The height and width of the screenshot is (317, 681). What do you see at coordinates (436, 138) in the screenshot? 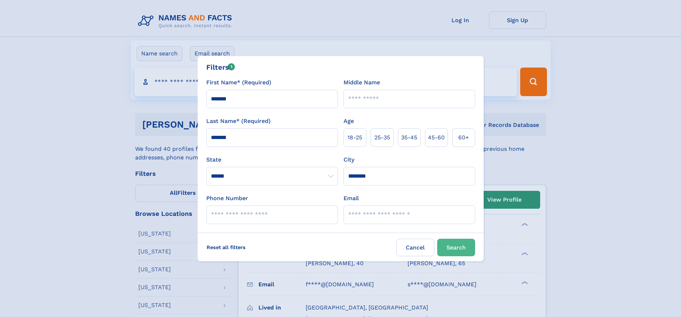
I see `span: 45‑60` at bounding box center [436, 138].